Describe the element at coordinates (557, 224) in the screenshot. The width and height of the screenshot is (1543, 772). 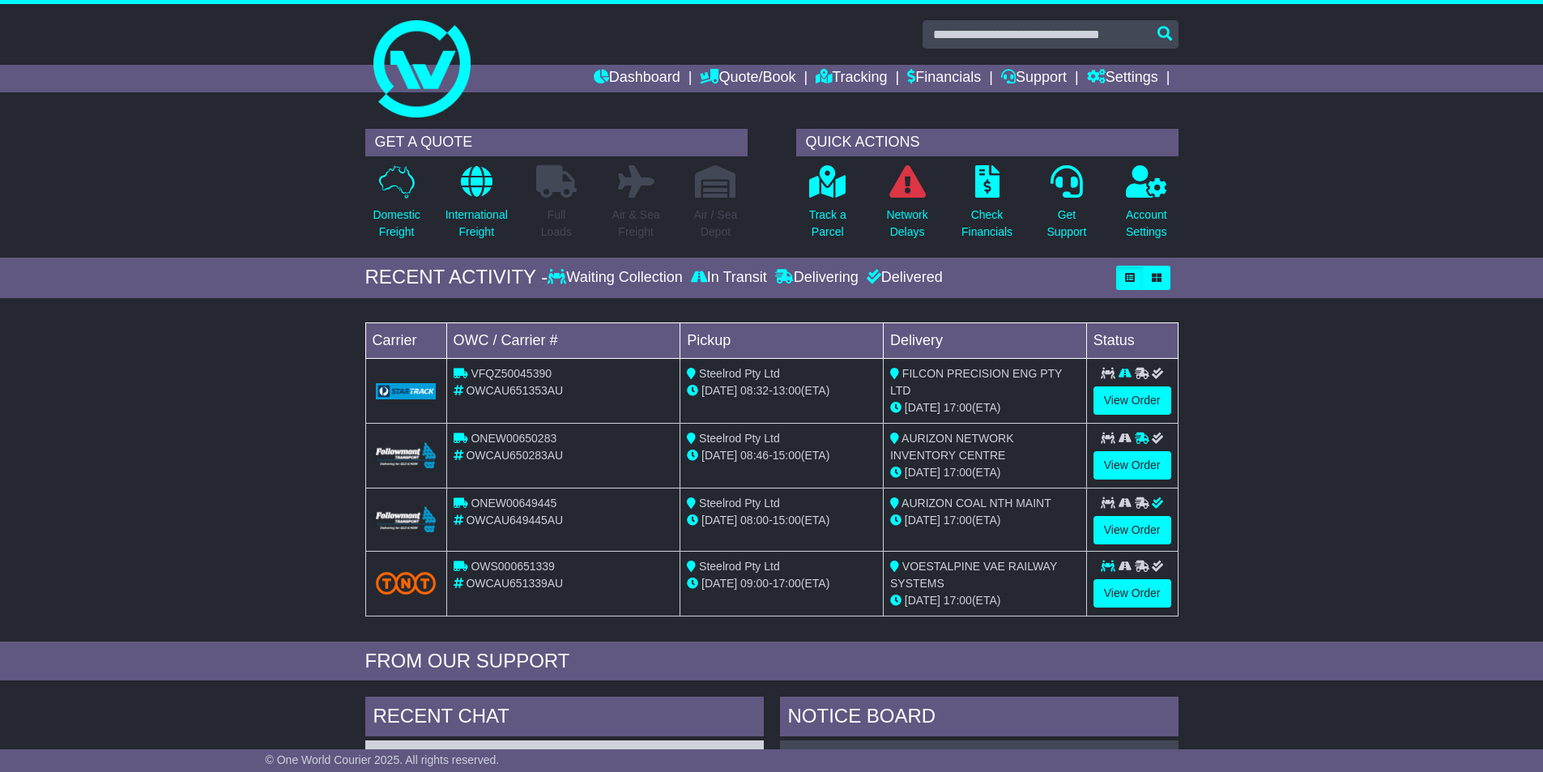
I see `p: Full Loads` at that location.